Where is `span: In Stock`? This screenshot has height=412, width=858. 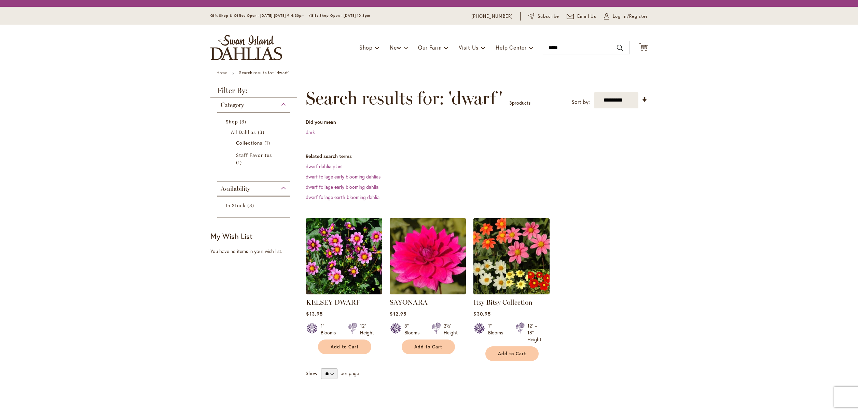 span: In Stock is located at coordinates (236, 205).